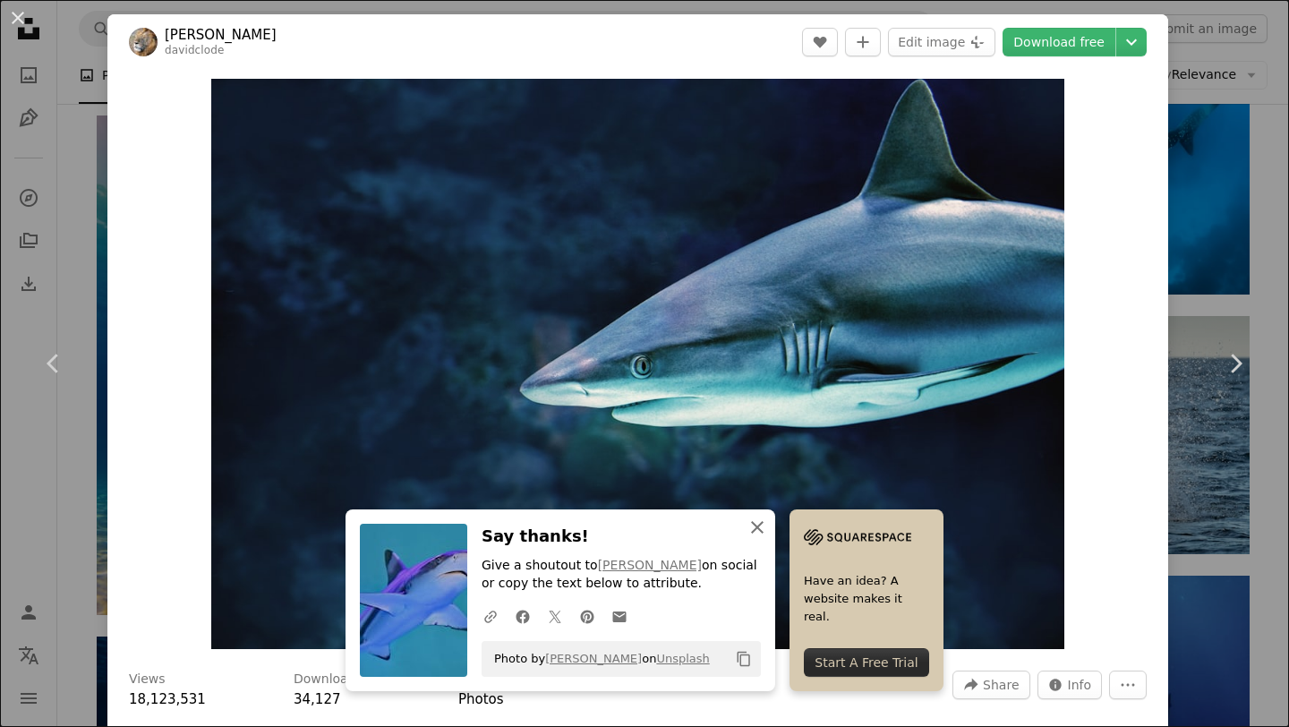  I want to click on h3: Downloads, so click(328, 679).